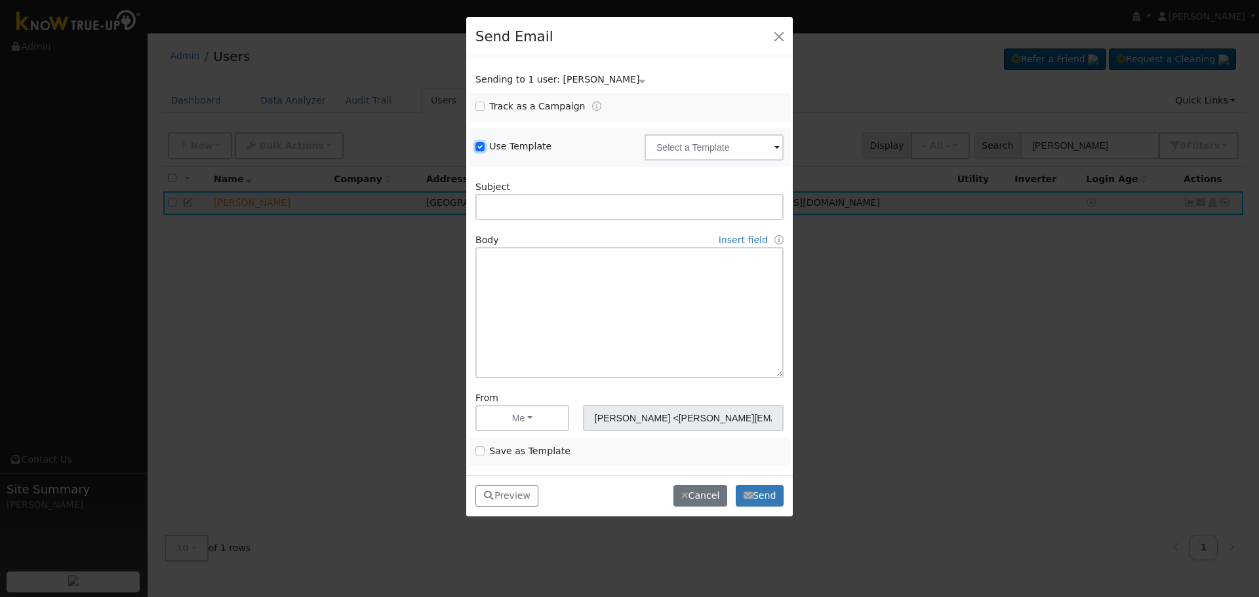 This screenshot has height=597, width=1259. Describe the element at coordinates (493, 187) in the screenshot. I see `label: Subject` at that location.